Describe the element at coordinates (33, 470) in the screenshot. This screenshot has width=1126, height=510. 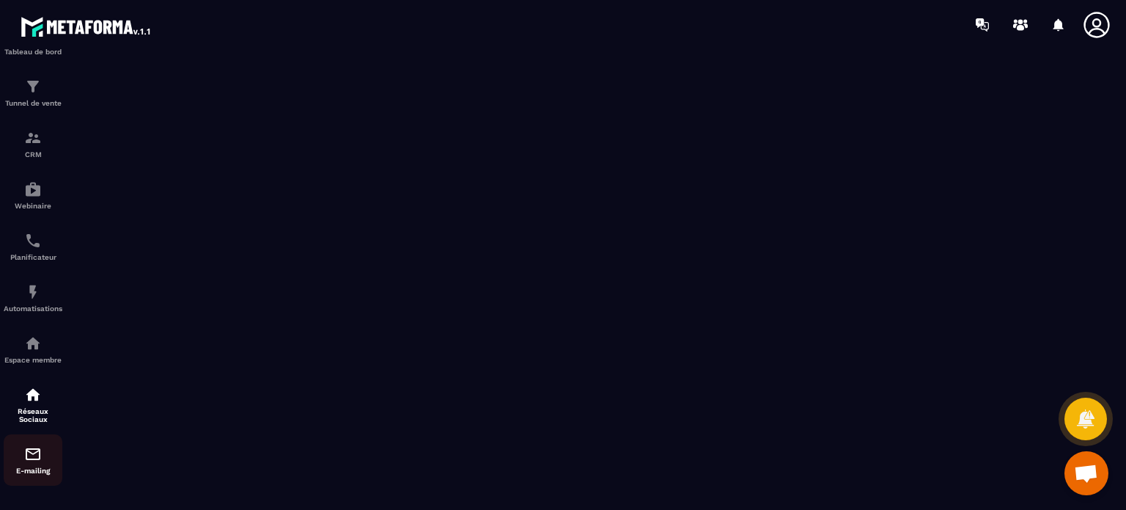
I see `p: E-mailing` at that location.